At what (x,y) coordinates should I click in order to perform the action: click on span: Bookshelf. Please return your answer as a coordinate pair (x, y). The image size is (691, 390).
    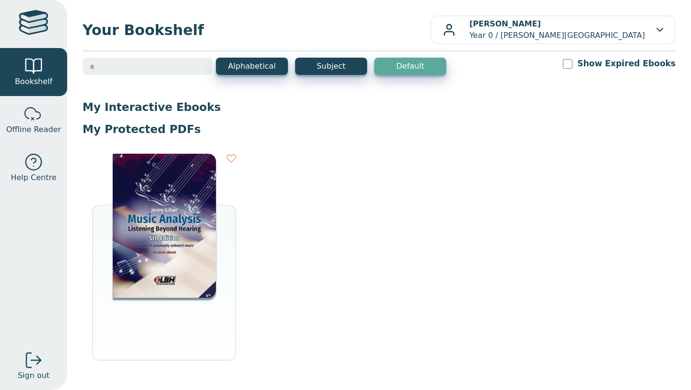
    Looking at the image, I should click on (34, 82).